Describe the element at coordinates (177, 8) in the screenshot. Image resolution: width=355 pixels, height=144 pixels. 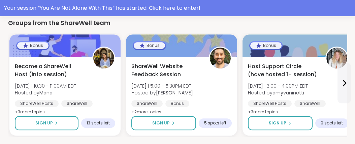
I see `div: Your session “ You Are Not Alone With This ” has started. Click here to enter!` at that location.